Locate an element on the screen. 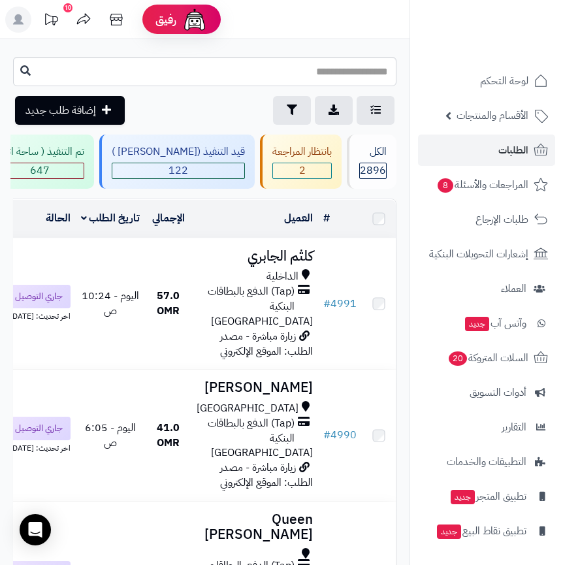 The width and height of the screenshot is (563, 565). div: 2 is located at coordinates (302, 171).